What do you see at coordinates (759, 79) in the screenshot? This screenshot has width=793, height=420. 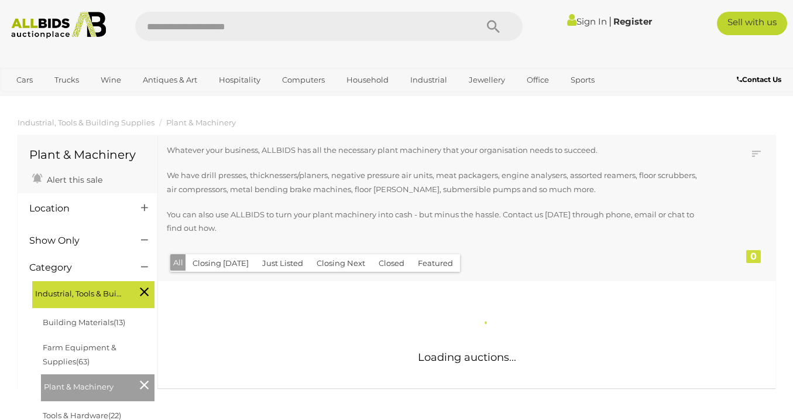 I see `b: Contact Us` at bounding box center [759, 79].